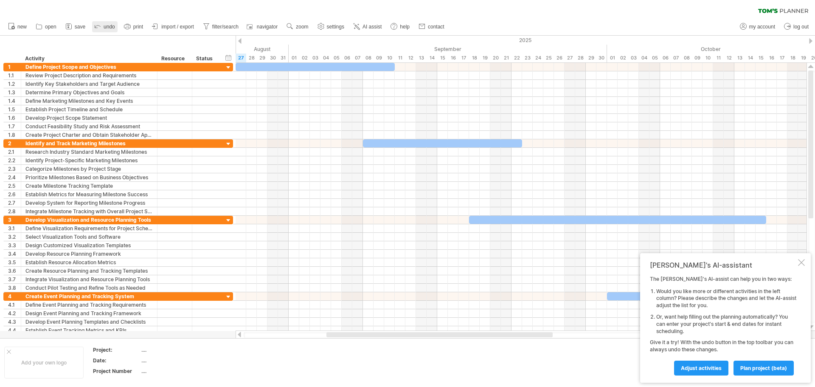 This screenshot has height=387, width=815. I want to click on span: help, so click(405, 27).